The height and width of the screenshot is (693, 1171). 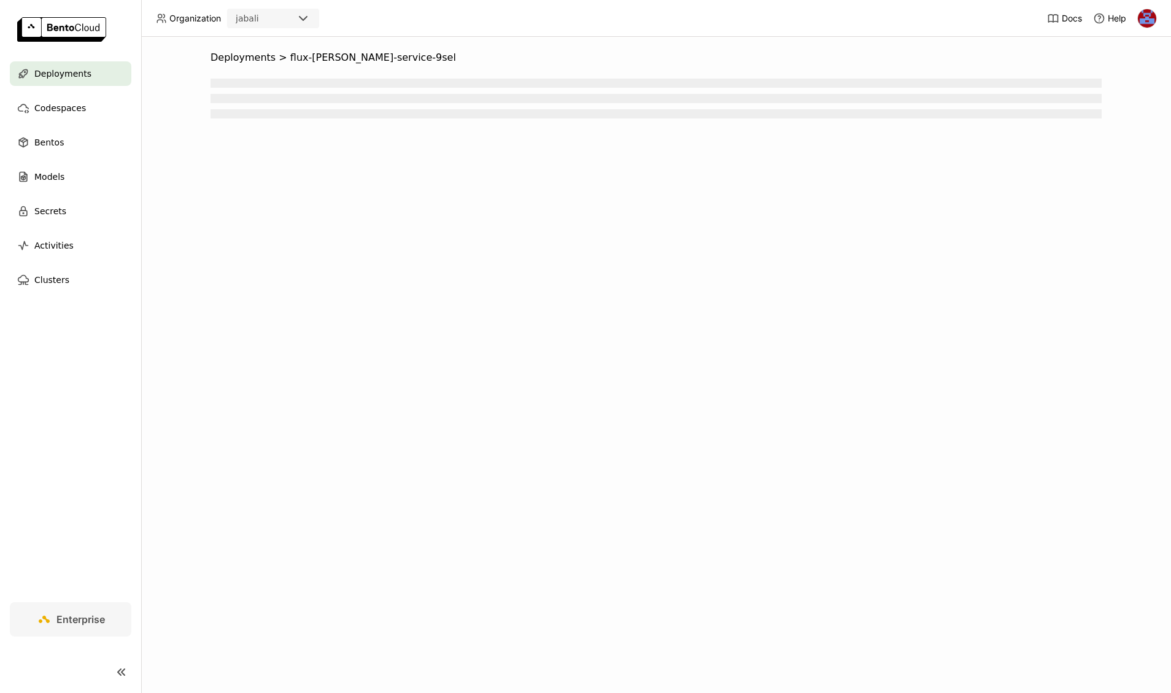 I want to click on a: Enterprise, so click(x=71, y=619).